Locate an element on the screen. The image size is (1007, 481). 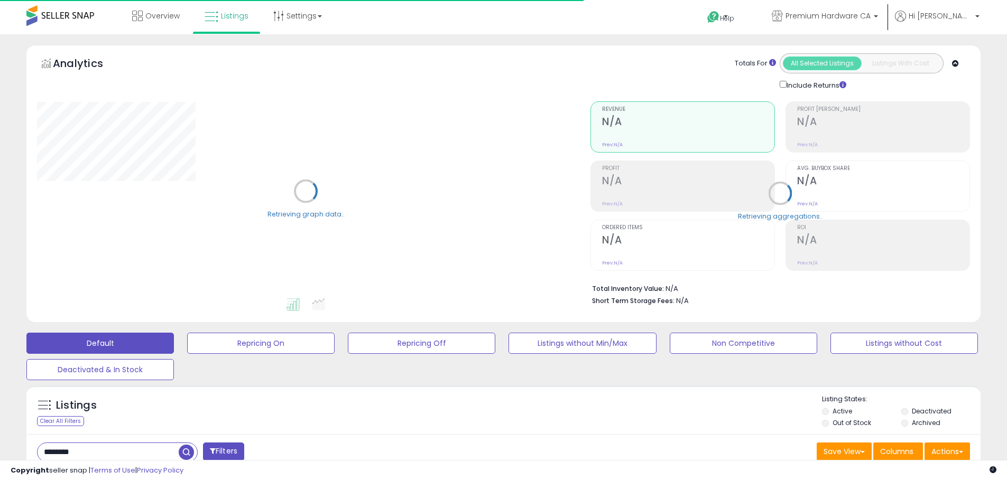
button: All Selected Listings is located at coordinates (822, 63).